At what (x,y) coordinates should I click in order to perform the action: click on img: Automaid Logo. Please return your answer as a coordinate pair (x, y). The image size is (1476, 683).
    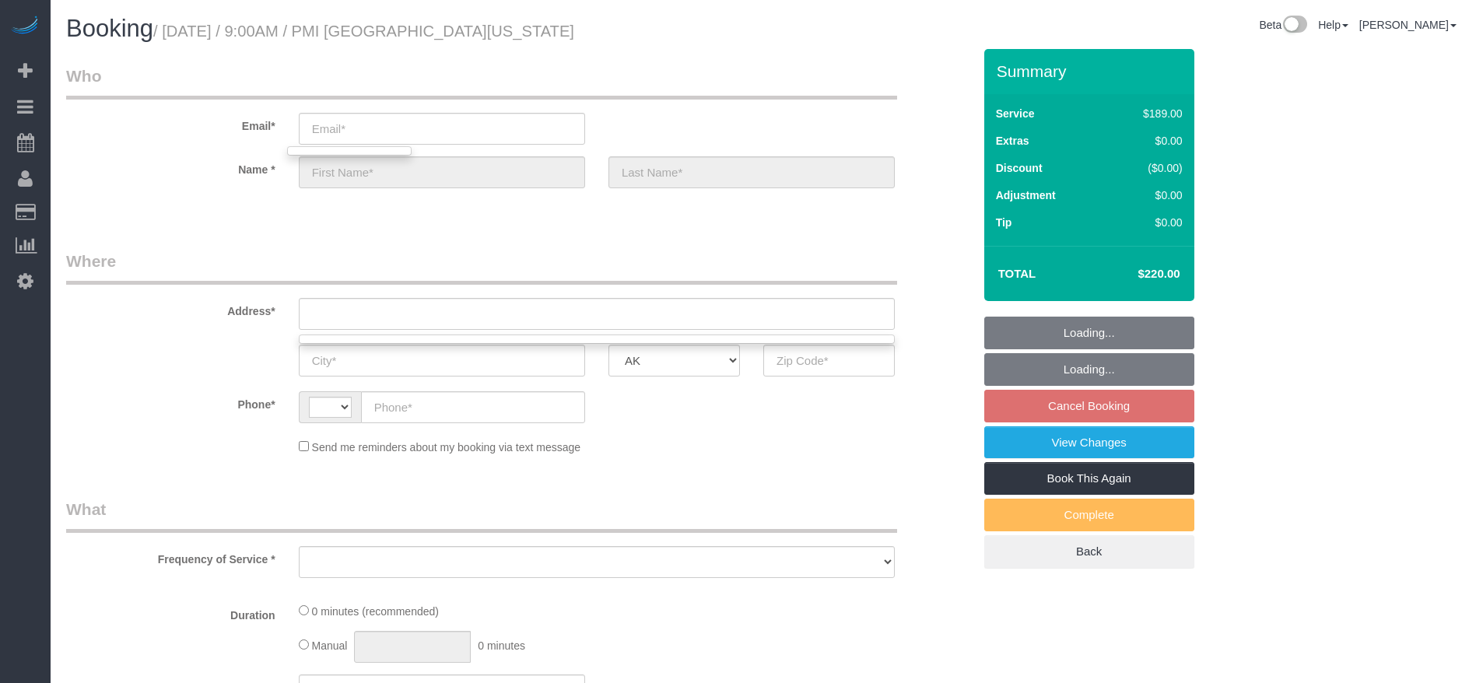
    Looking at the image, I should click on (25, 26).